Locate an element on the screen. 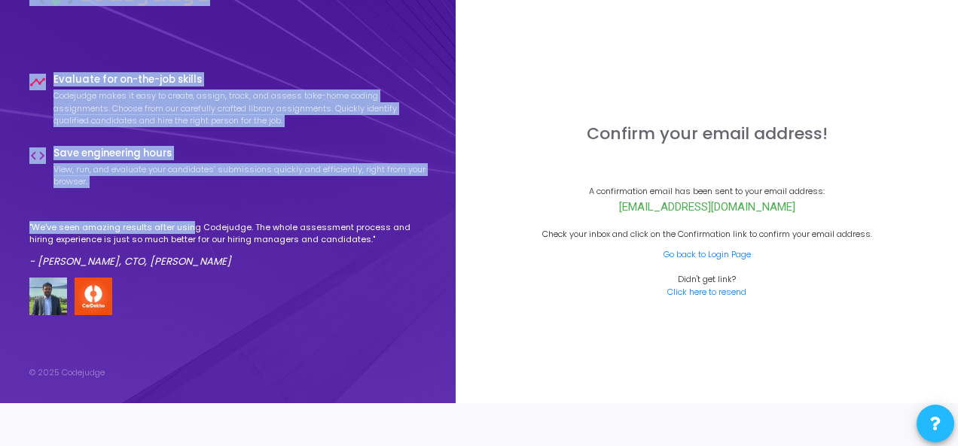 The height and width of the screenshot is (446, 958). h4: Save engineering hours is located at coordinates (240, 154).